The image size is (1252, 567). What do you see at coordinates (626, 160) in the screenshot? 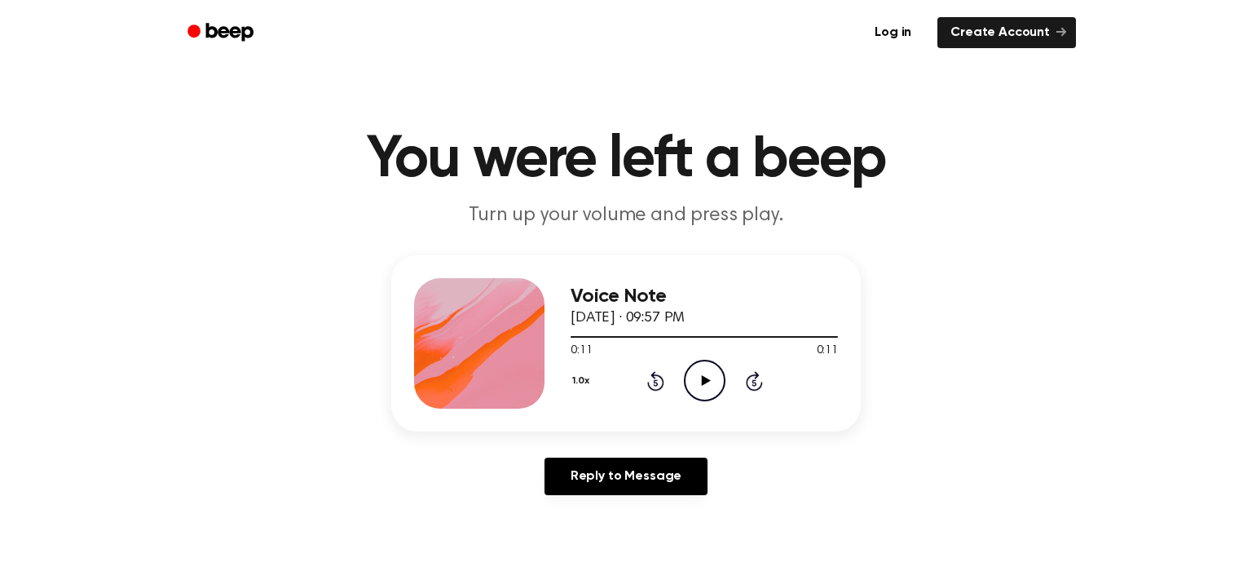
I see `h1: You were left a beep` at bounding box center [626, 160].